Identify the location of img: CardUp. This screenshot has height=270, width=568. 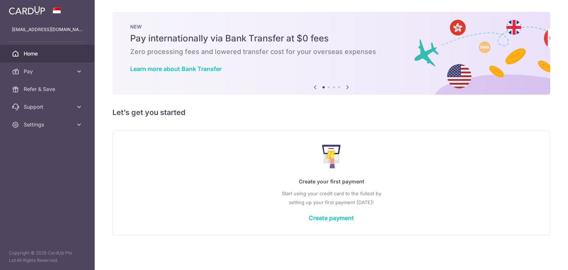
(27, 10).